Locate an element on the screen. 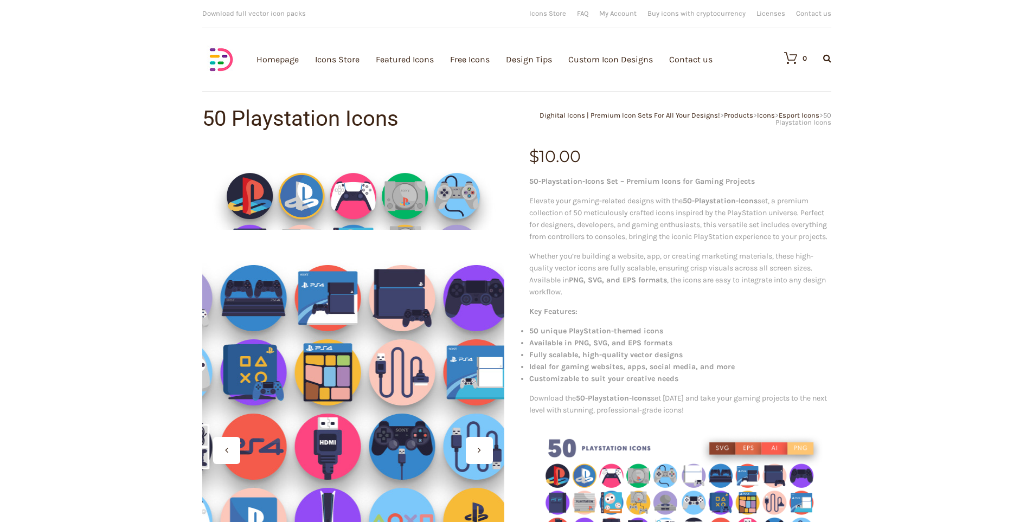 Image resolution: width=1033 pixels, height=522 pixels. span: Esport Icons is located at coordinates (799, 115).